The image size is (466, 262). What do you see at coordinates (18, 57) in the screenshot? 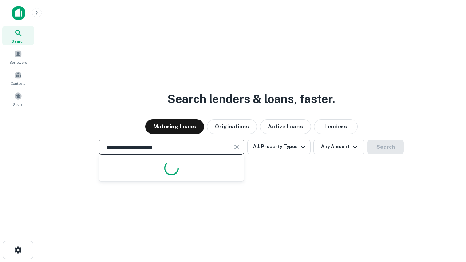
I see `a: Borrowers` at bounding box center [18, 57].